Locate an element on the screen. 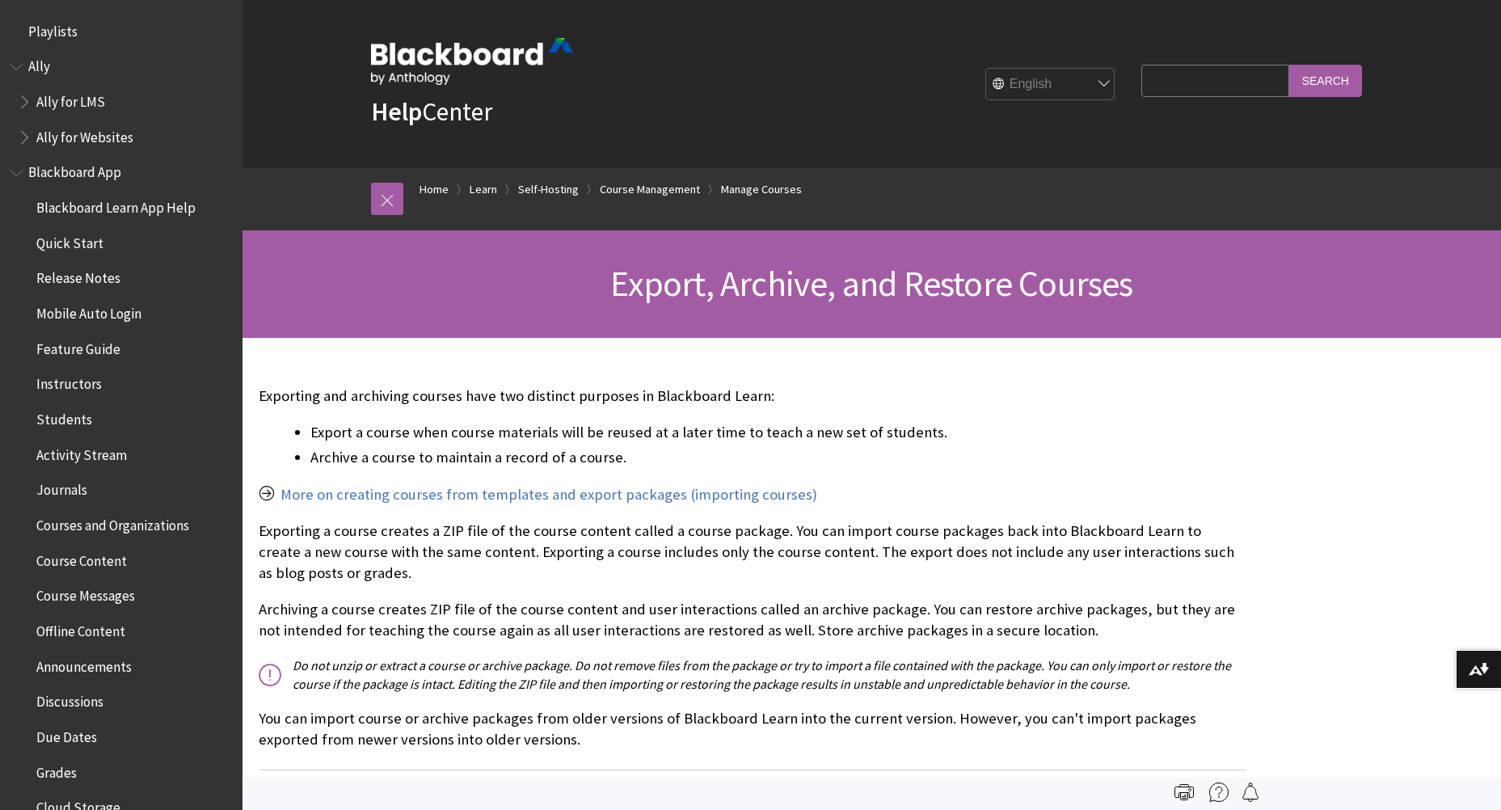  a: Manage Courses is located at coordinates (762, 189).